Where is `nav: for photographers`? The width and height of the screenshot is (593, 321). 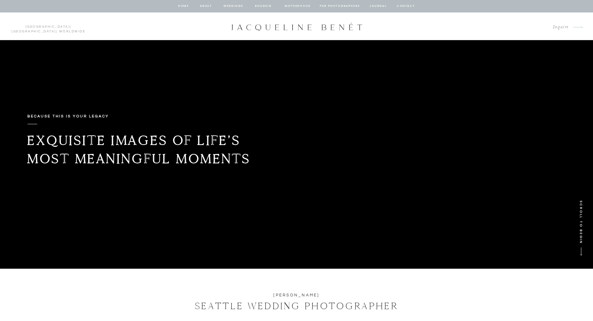
nav: for photographers is located at coordinates (340, 6).